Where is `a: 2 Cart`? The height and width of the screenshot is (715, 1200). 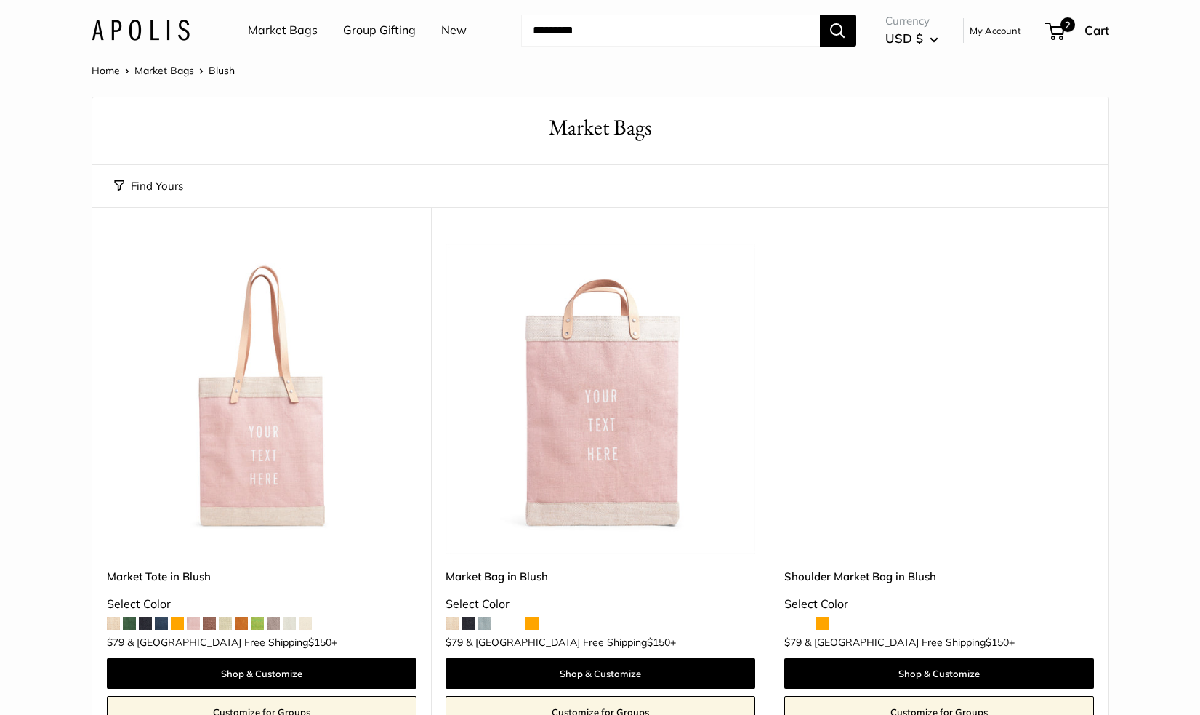 a: 2 Cart is located at coordinates (1078, 31).